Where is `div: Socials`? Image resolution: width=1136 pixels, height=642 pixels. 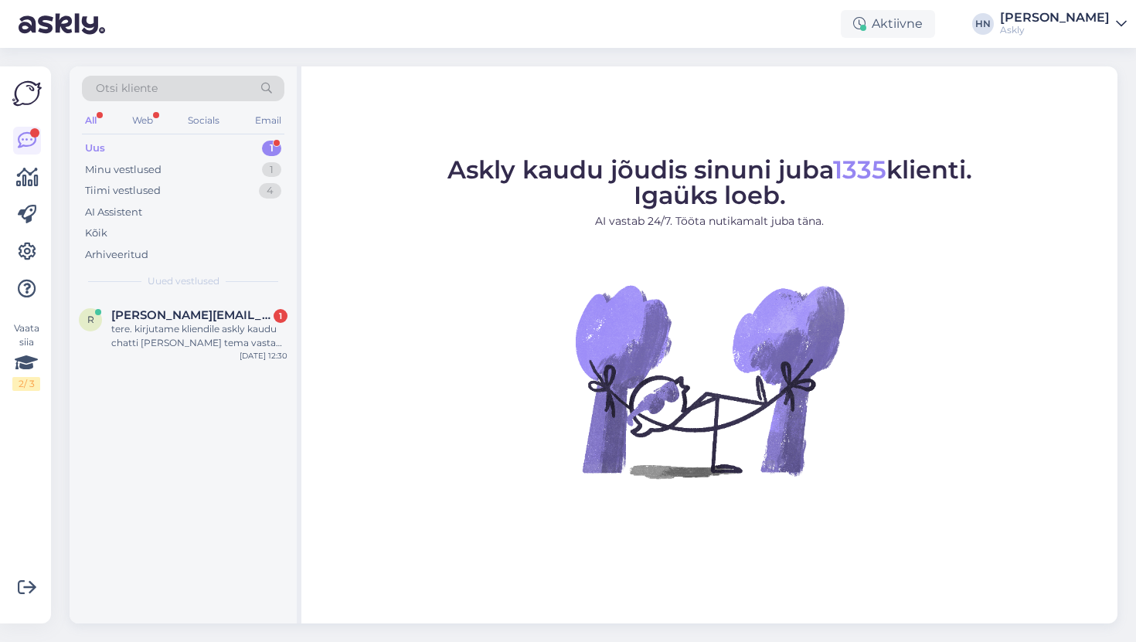
div: Socials is located at coordinates (203, 121).